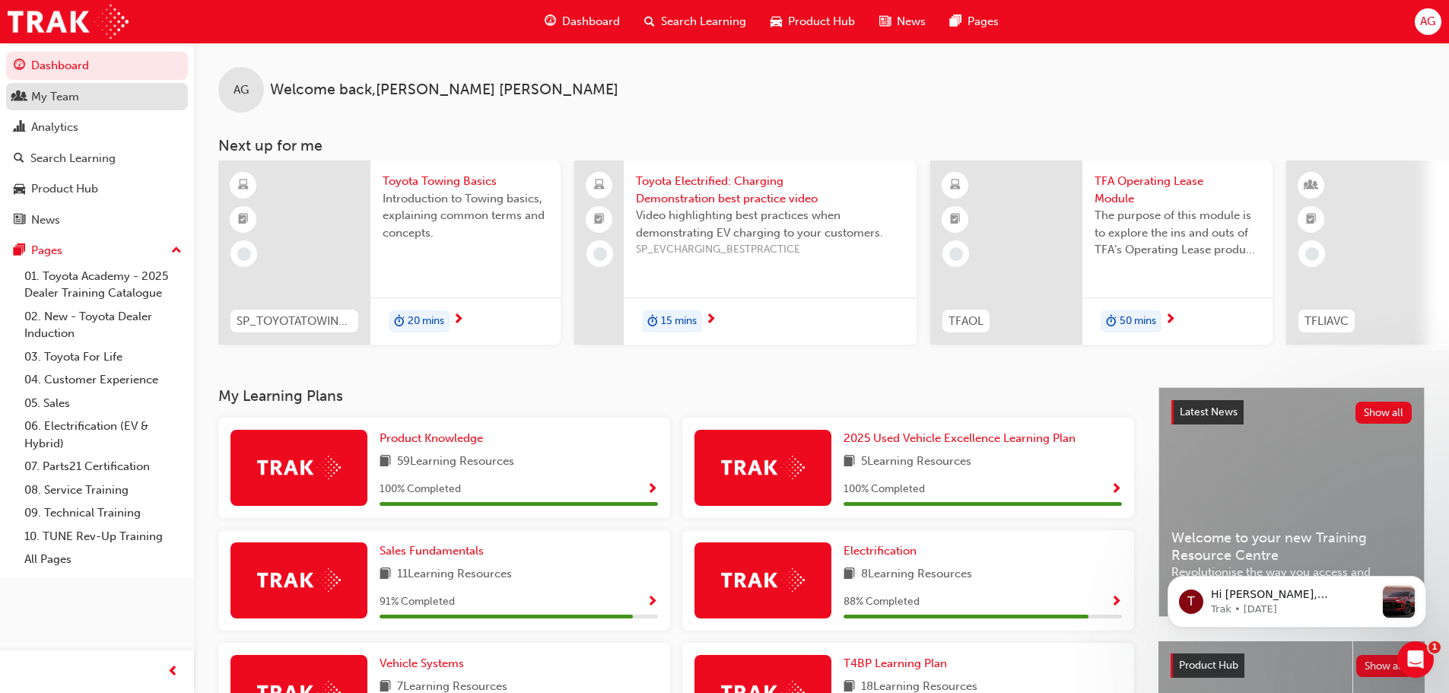  I want to click on a: 02. New - Toyota Dealer Induction, so click(103, 325).